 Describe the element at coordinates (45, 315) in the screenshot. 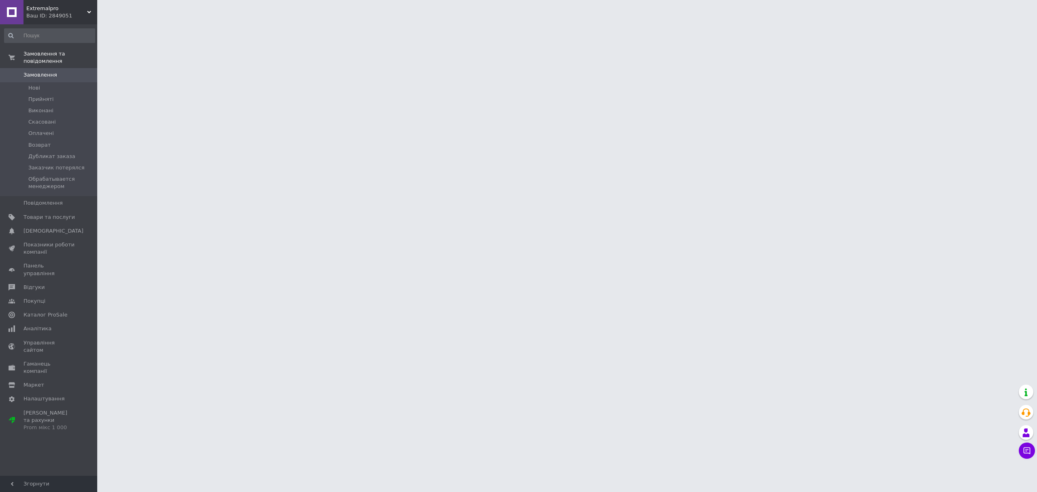

I see `span: Каталог ProSale` at that location.